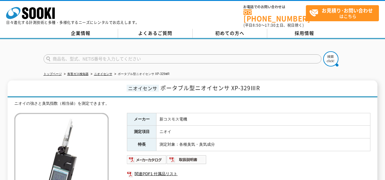 Image resolution: width=385 pixels, height=180 pixels. Describe the element at coordinates (347, 10) in the screenshot. I see `strong: お見積り･お問い合わせ` at that location.